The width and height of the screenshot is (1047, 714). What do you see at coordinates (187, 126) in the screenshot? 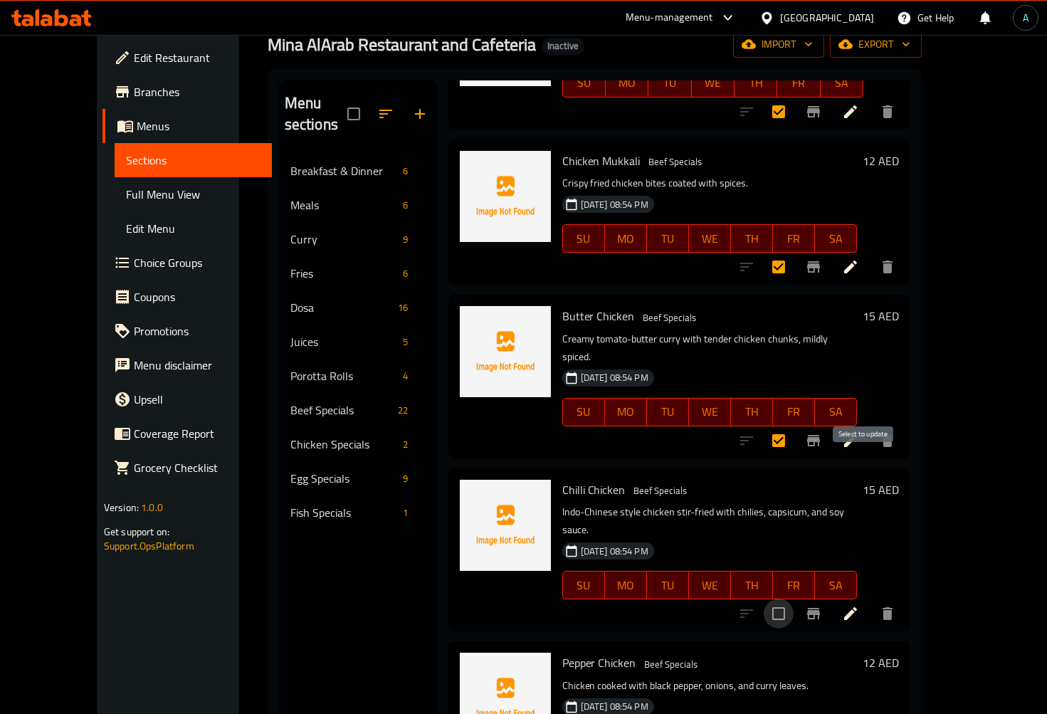
I see `a: Menus` at bounding box center [187, 126].